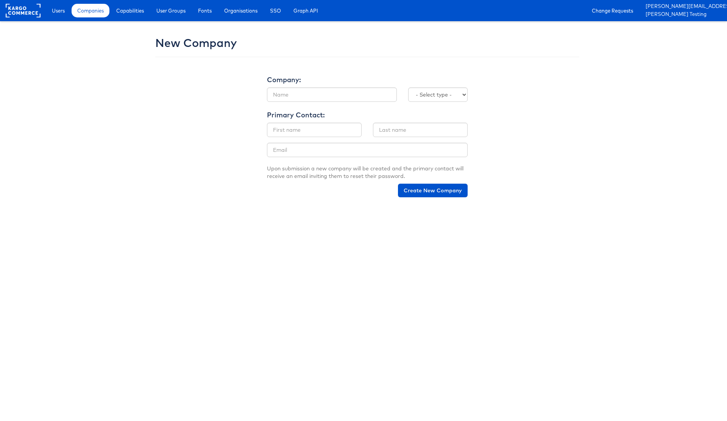 The image size is (727, 421). I want to click on h2: New Company, so click(367, 43).